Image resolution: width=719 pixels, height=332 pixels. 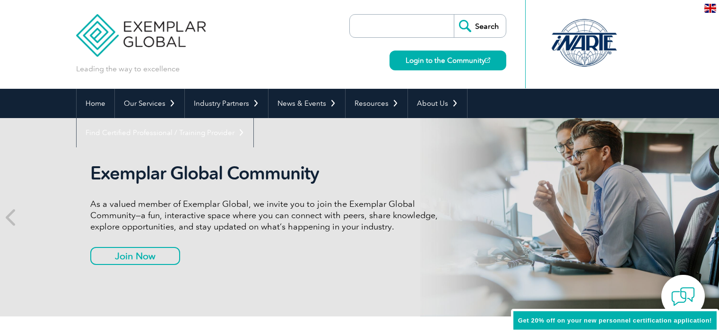 What do you see at coordinates (437, 104) in the screenshot?
I see `a: About Us` at bounding box center [437, 104].